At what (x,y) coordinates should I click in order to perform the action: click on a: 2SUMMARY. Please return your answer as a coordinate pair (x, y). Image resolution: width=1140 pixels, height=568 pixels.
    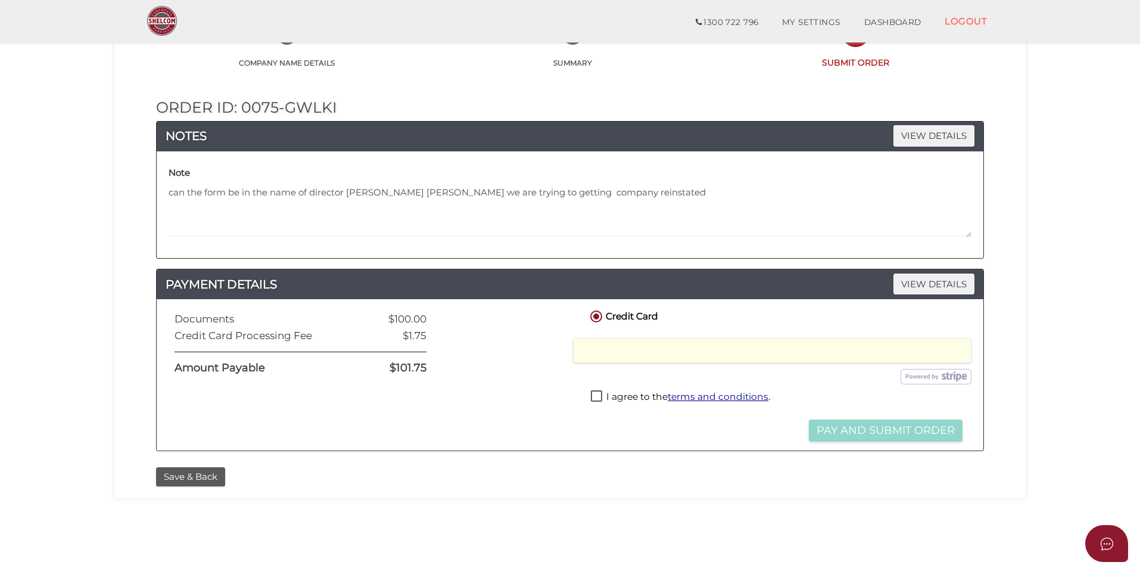
    Looking at the image, I should click on (573, 52).